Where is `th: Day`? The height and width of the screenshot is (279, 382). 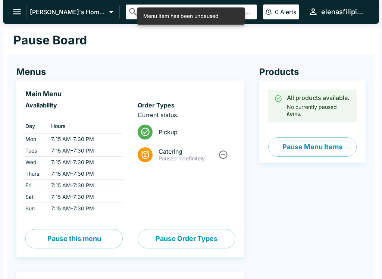 th: Day is located at coordinates (35, 126).